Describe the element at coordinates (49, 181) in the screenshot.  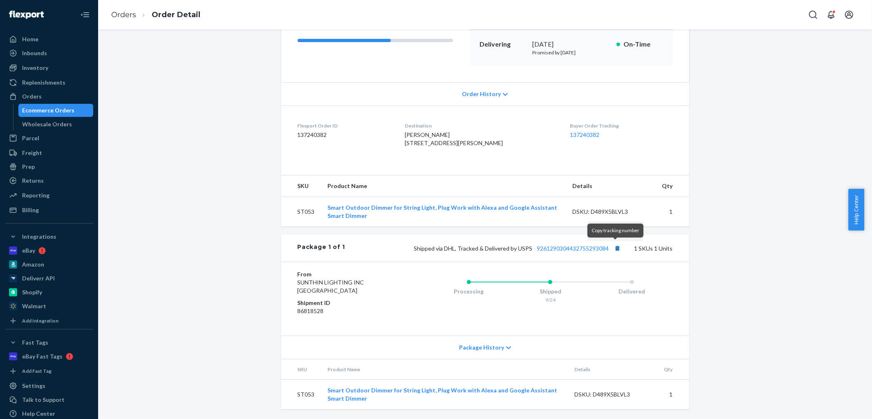
I see `a: Returns` at that location.